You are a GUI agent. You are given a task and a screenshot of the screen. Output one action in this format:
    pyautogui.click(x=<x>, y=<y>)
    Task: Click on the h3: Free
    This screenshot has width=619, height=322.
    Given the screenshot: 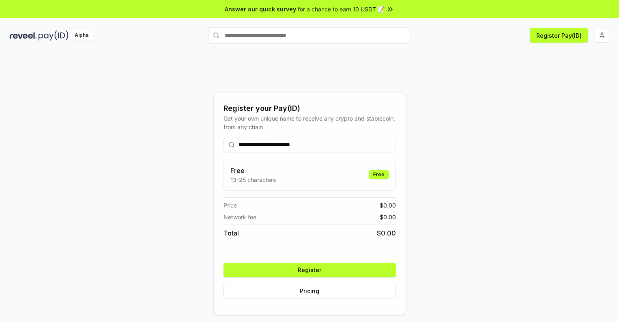 What is the action you would take?
    pyautogui.click(x=253, y=170)
    